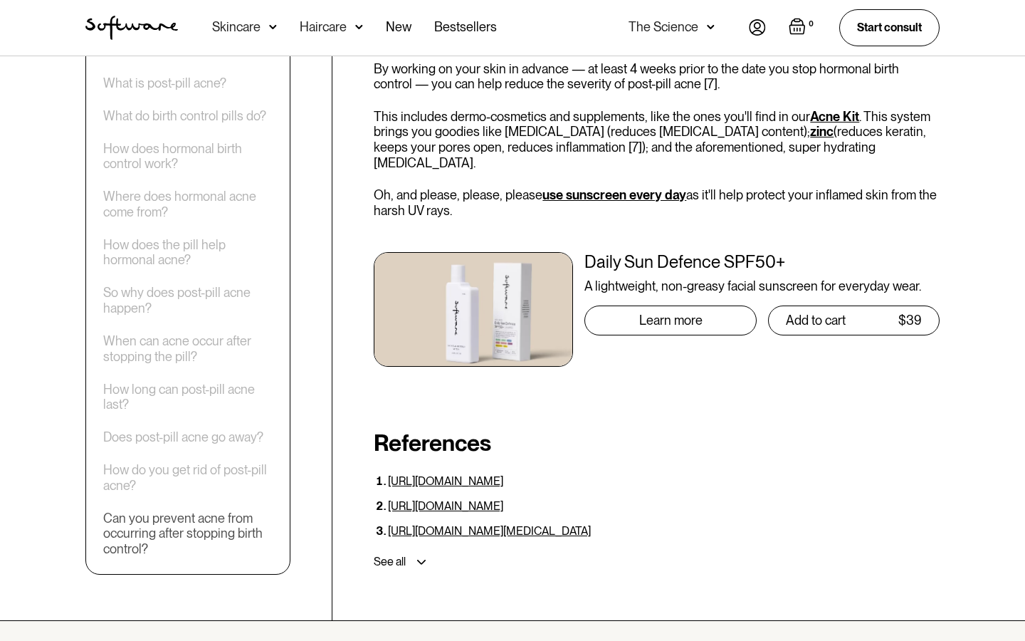 This screenshot has width=1025, height=641. Describe the element at coordinates (184, 116) in the screenshot. I see `div: What do birth control pills do?` at that location.